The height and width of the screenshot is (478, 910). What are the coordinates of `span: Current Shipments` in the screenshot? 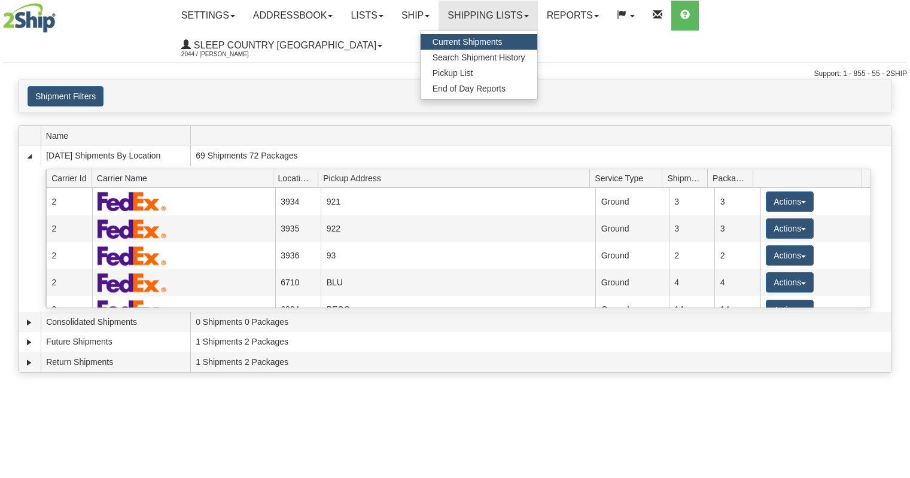 It's located at (467, 42).